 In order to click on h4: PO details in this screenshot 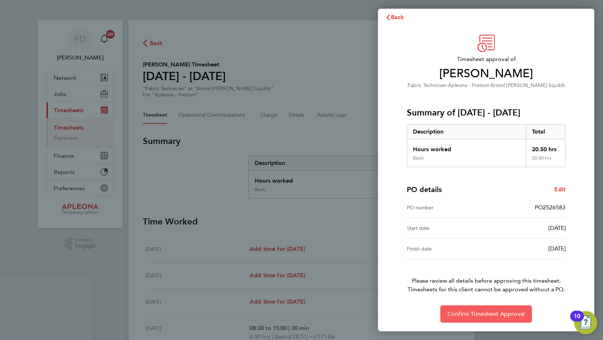, I will do `click(424, 189)`.